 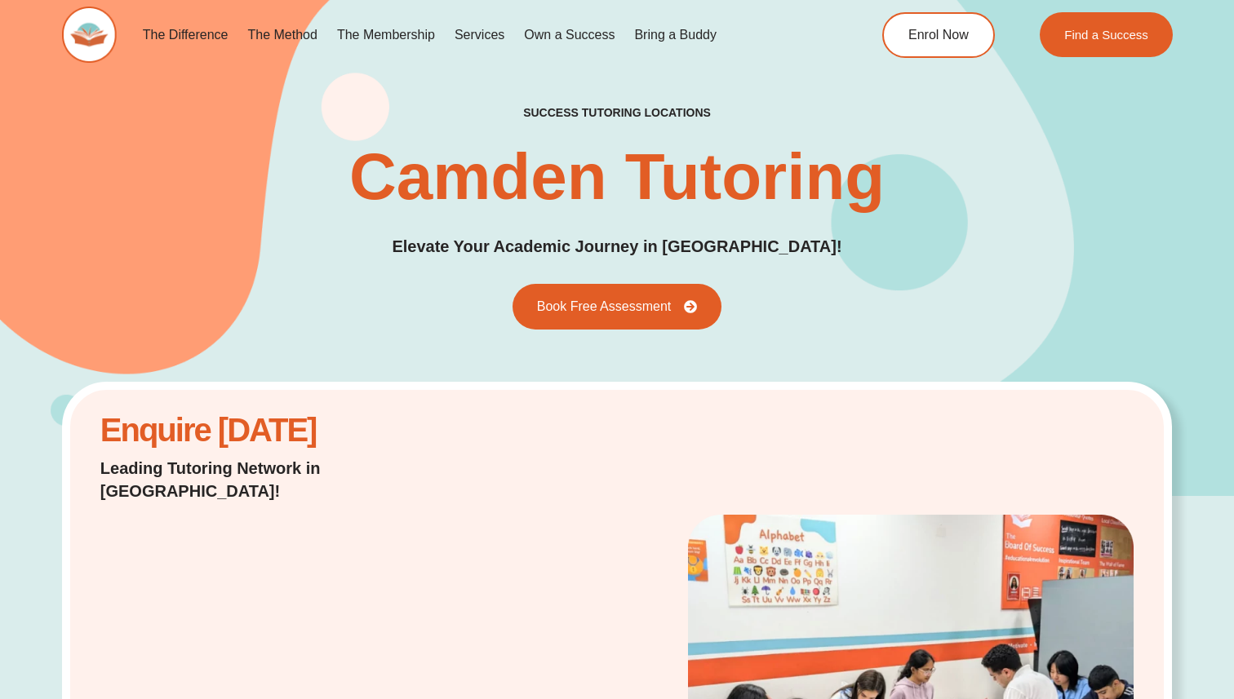 What do you see at coordinates (386, 35) in the screenshot?
I see `a: The Membership` at bounding box center [386, 35].